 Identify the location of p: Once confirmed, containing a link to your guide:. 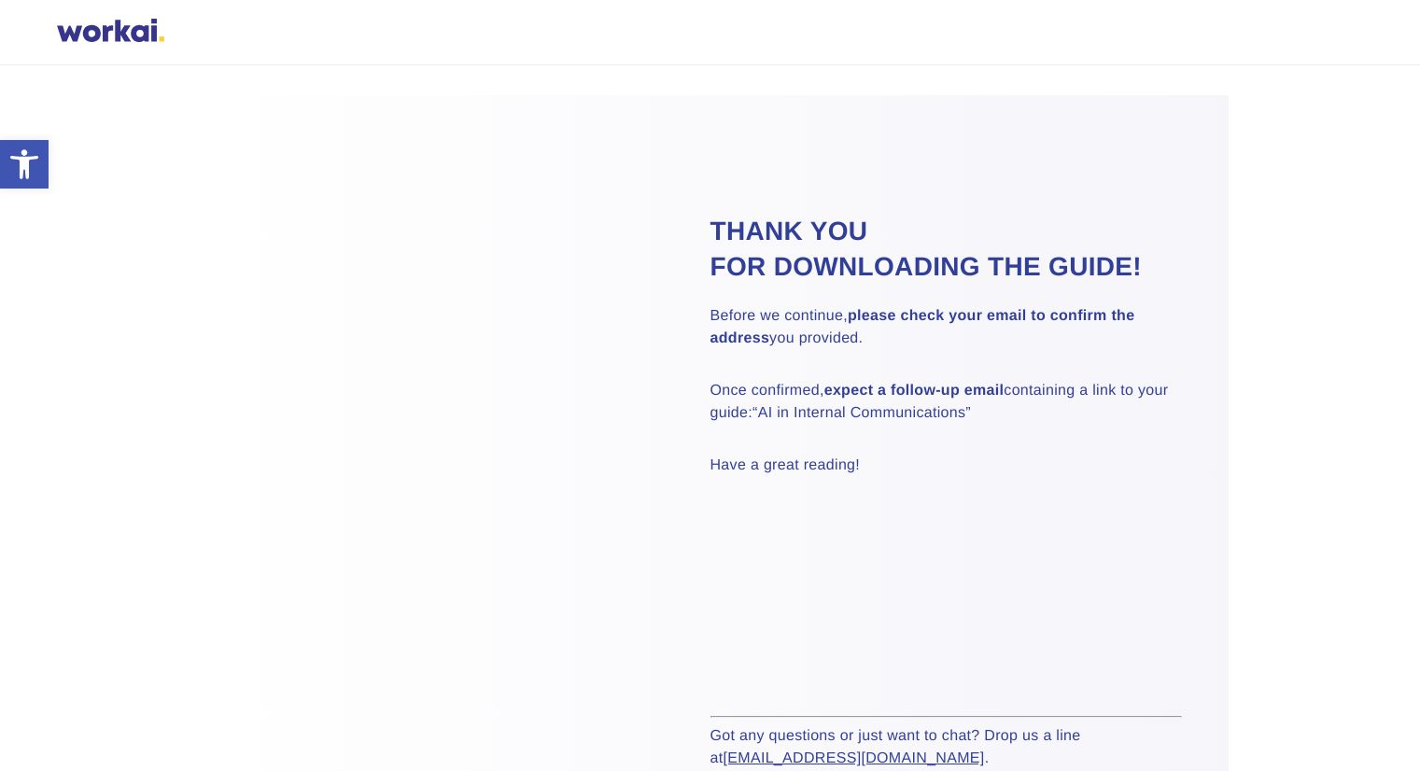
(946, 402).